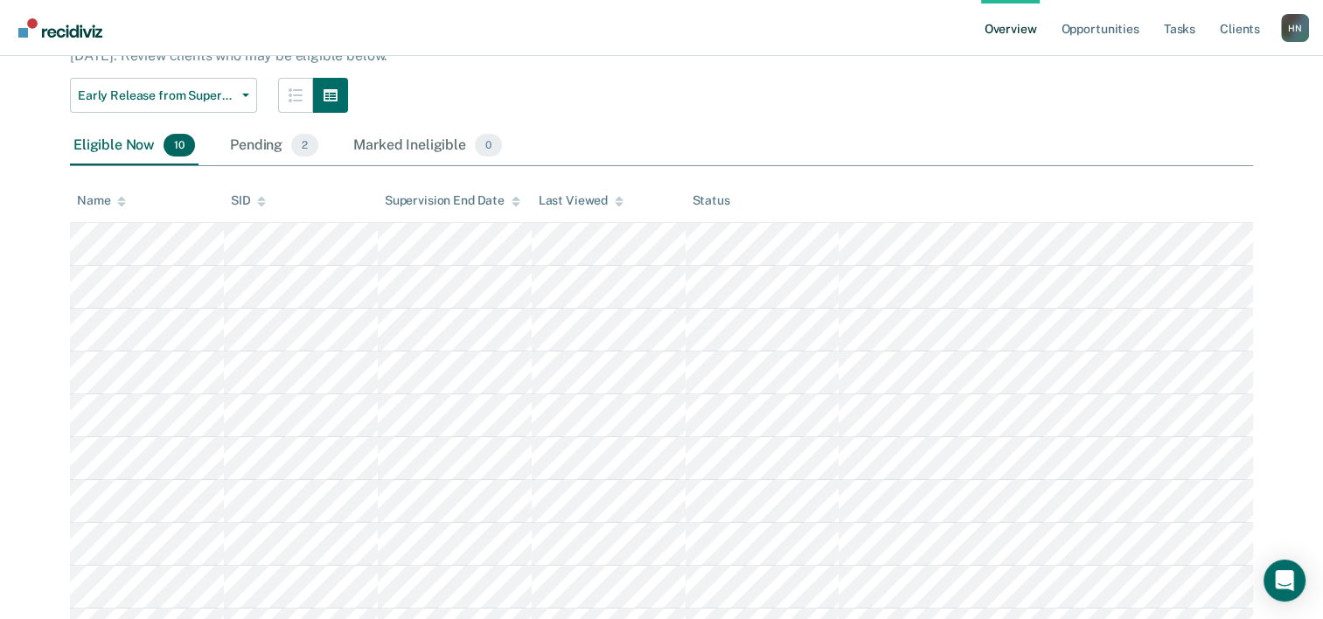 This screenshot has height=619, width=1323. I want to click on div: Marked Ineligible0, so click(428, 146).